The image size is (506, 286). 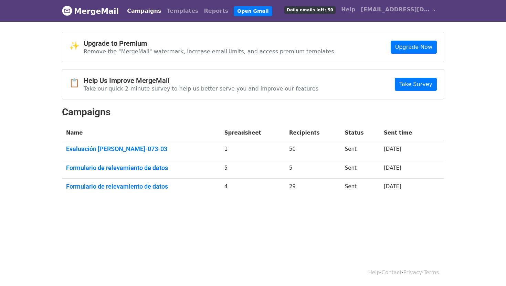 What do you see at coordinates (141, 133) in the screenshot?
I see `th: Name` at bounding box center [141, 133].